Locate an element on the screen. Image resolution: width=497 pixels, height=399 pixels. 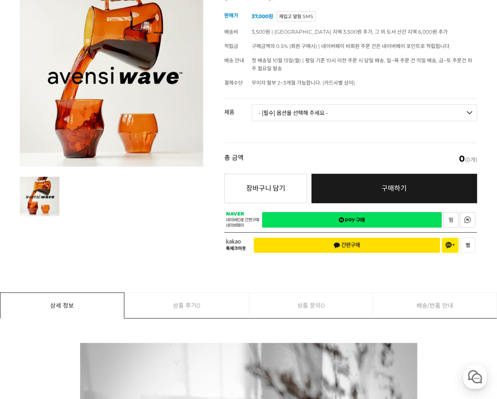
span: 구매하기 is located at coordinates (394, 188).